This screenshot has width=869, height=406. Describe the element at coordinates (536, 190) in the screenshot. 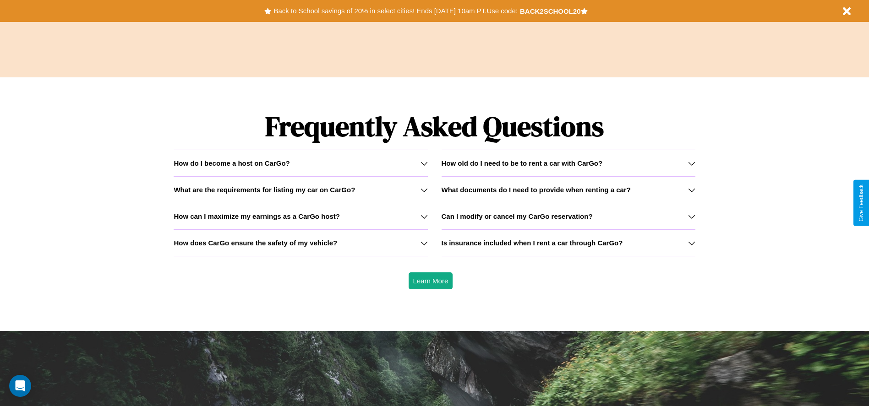

I see `h3: What documents do I need to provide when renting a car?` at that location.